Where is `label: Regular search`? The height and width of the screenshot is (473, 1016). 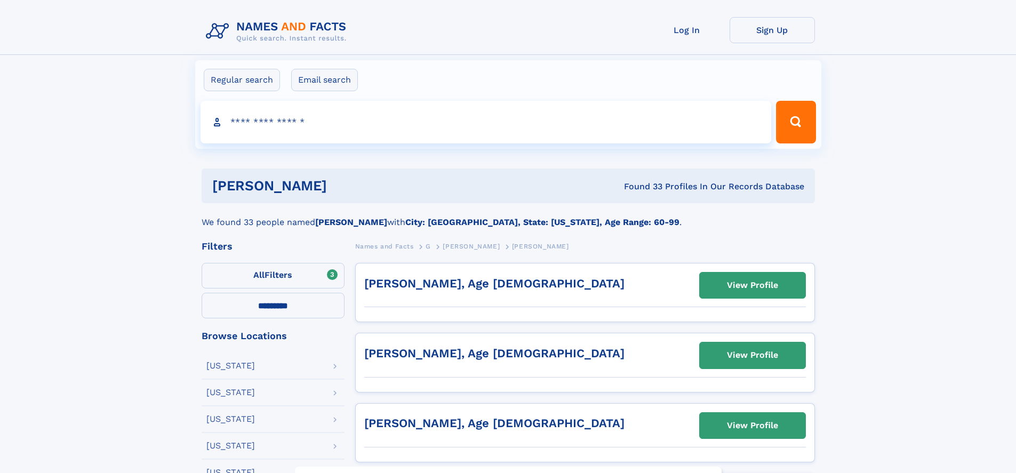
label: Regular search is located at coordinates (242, 80).